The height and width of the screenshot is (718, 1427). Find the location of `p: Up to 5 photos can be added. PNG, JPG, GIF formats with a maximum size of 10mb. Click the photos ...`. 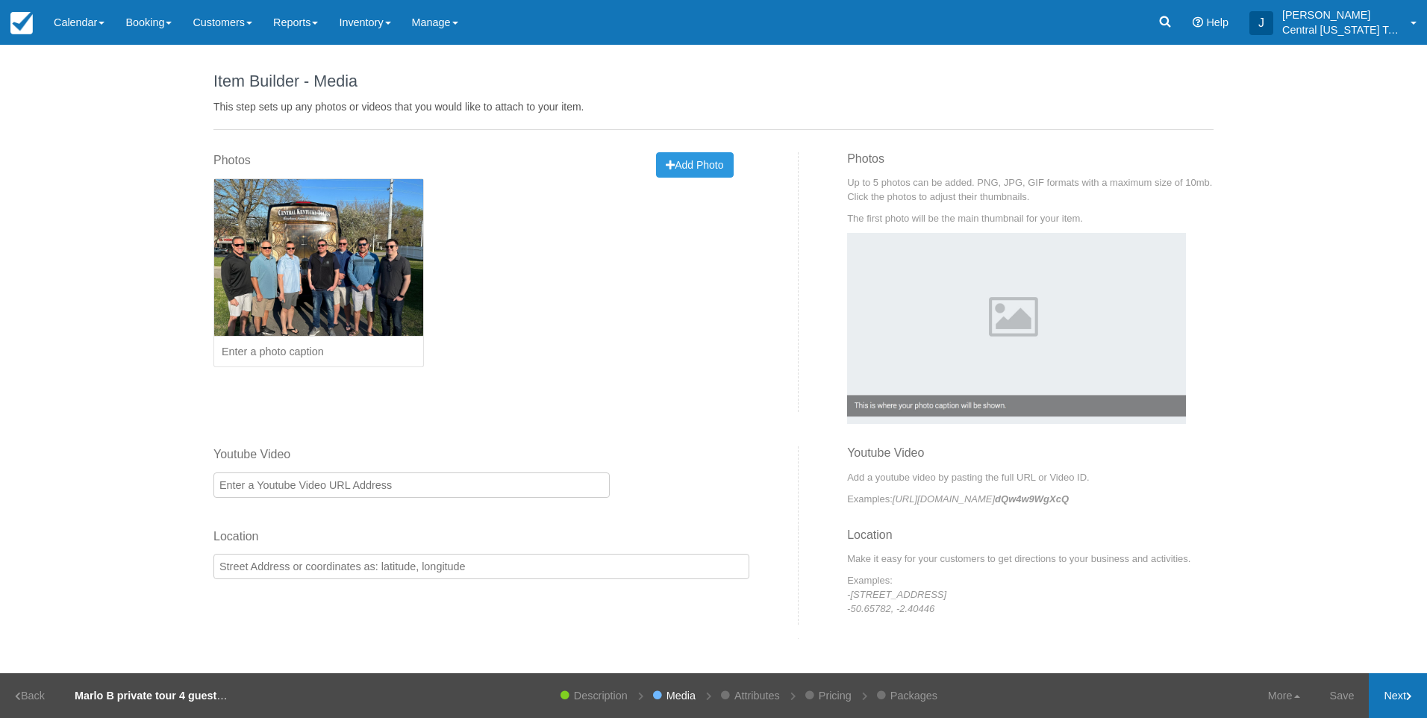

p: Up to 5 photos can be added. PNG, JPG, GIF formats with a maximum size of 10mb. Click the photos ... is located at coordinates (1030, 190).